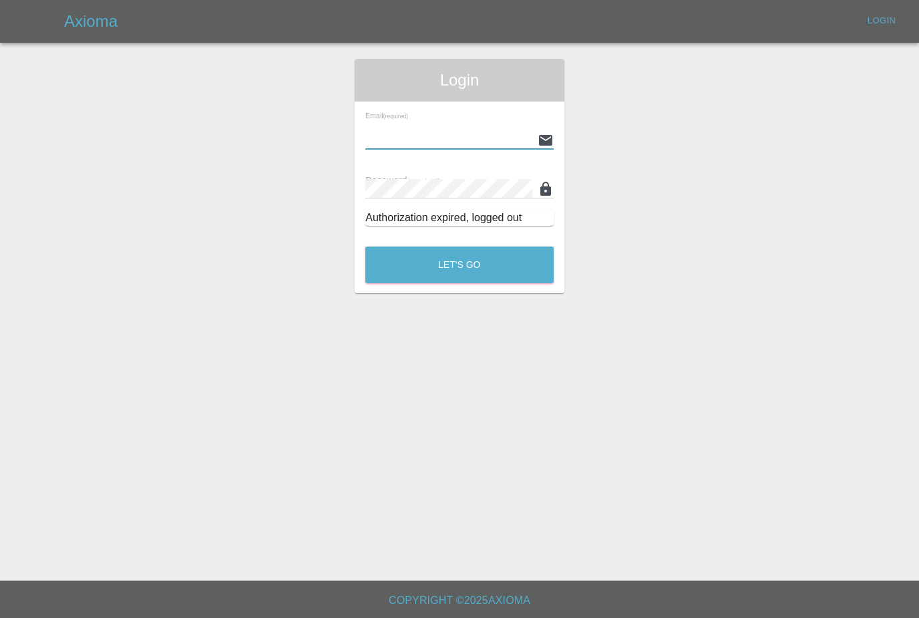  I want to click on span: Email, so click(387, 116).